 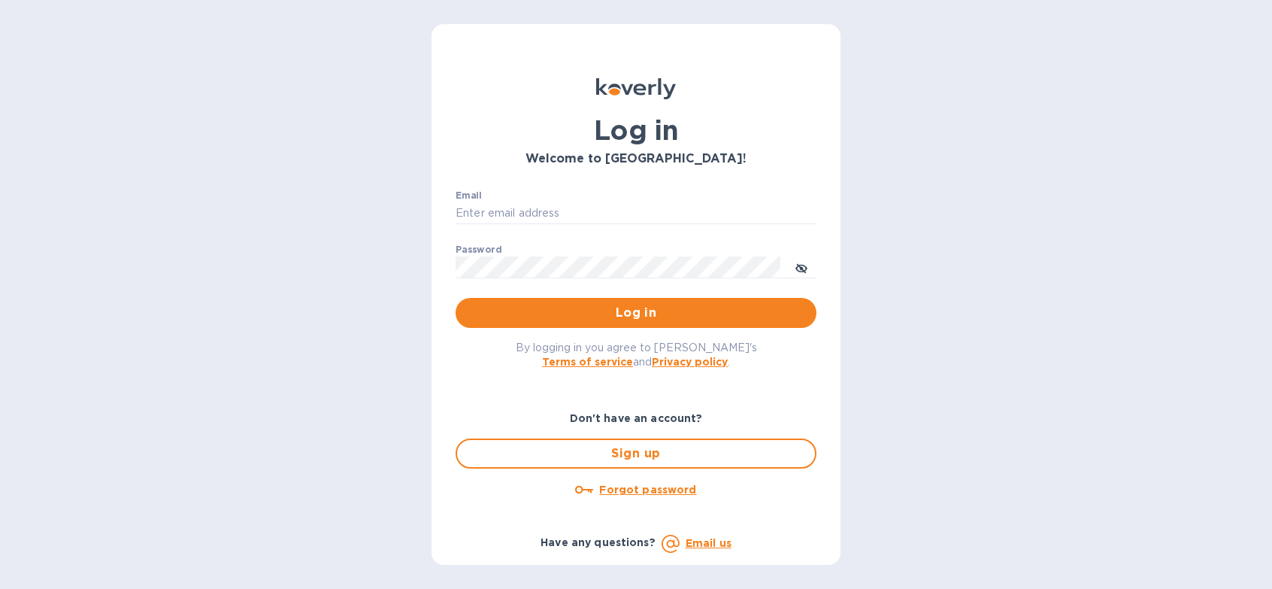 I want to click on input: Enter email address, so click(x=636, y=214).